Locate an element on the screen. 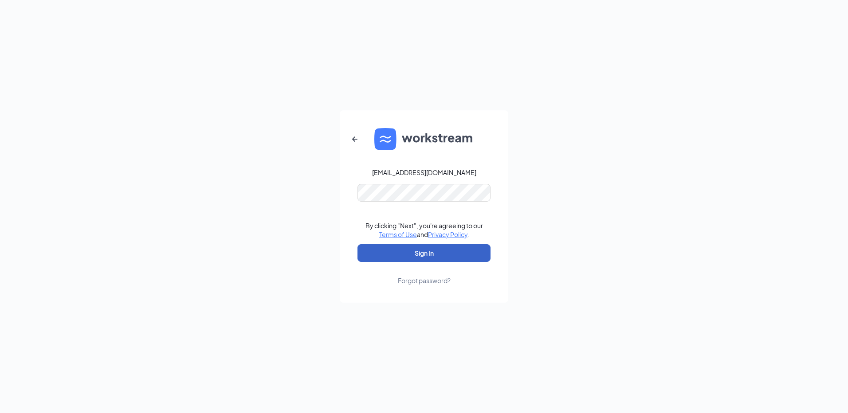  a: Privacy Policy is located at coordinates (447, 235).